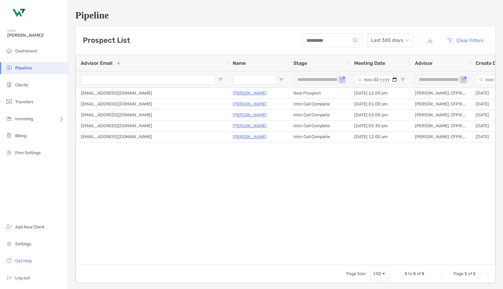  What do you see at coordinates (9, 227) in the screenshot?
I see `img: add_new_client icon` at bounding box center [9, 227].